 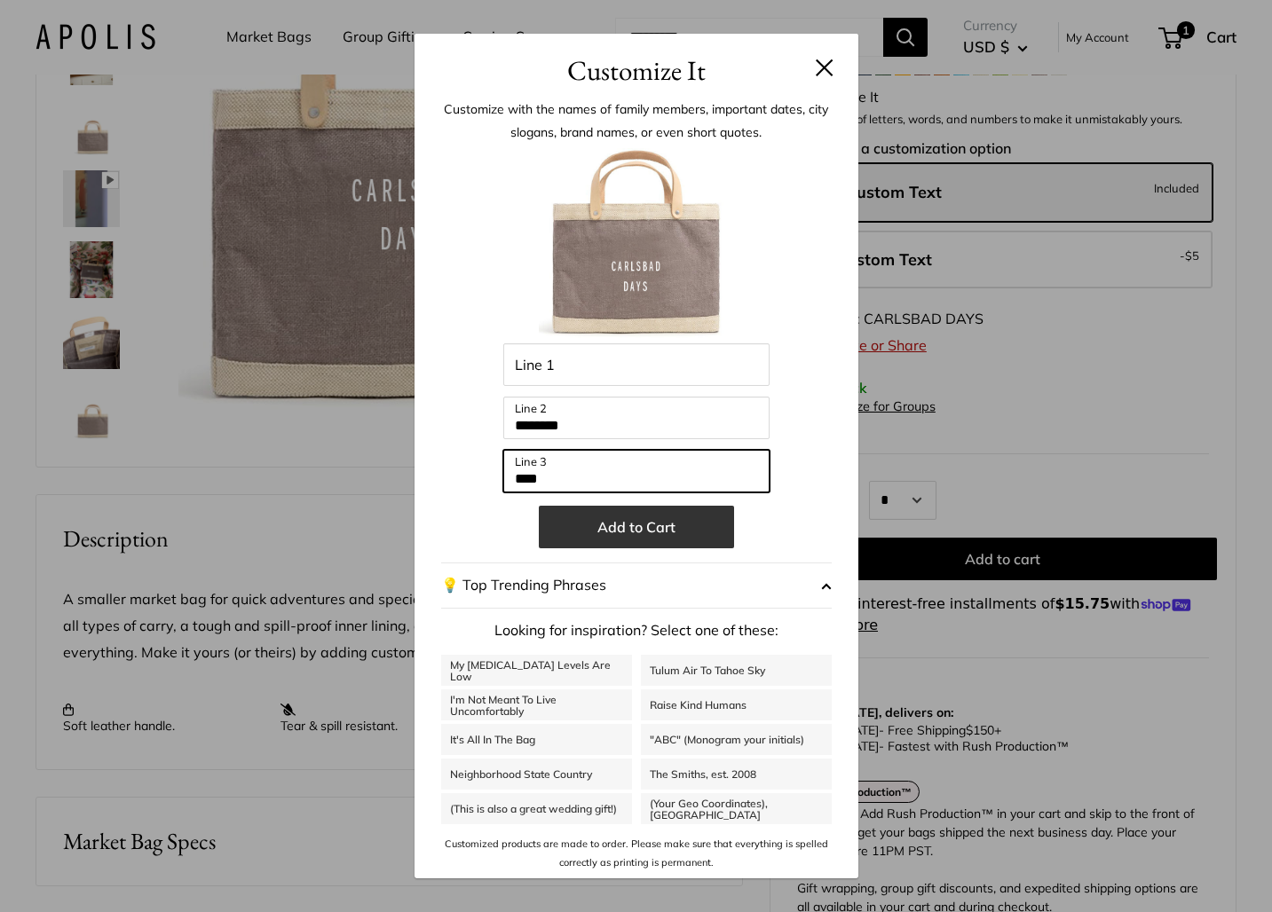 What do you see at coordinates (636, 70) in the screenshot?
I see `h3: Customize It` at bounding box center [636, 70].